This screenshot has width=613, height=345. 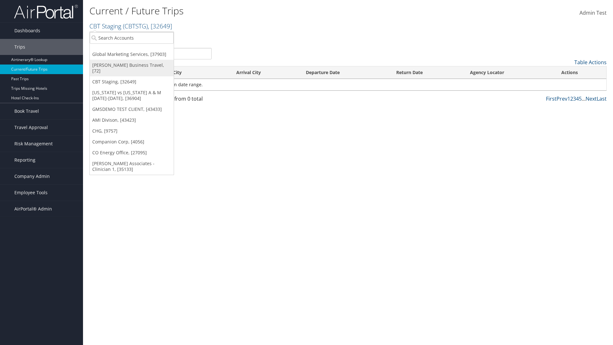 What do you see at coordinates (187, 72) in the screenshot?
I see `th: Departure City: activate to sort column ascending` at bounding box center [187, 72].